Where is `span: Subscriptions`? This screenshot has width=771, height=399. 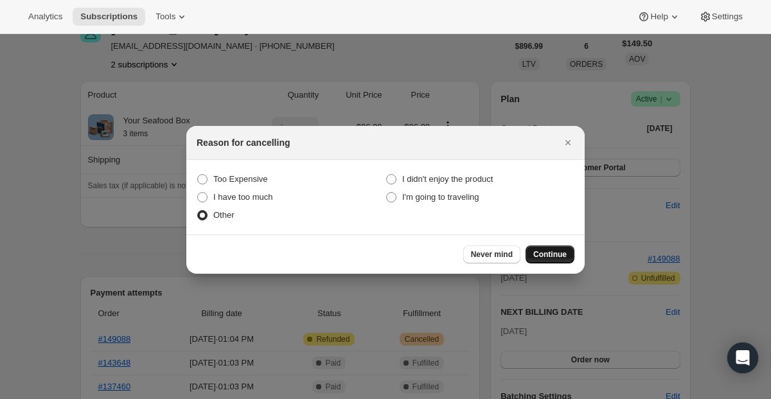
span: Subscriptions is located at coordinates (109, 17).